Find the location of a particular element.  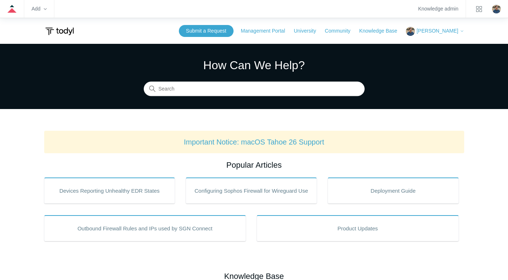

a: Knowledge admin is located at coordinates (438, 9).